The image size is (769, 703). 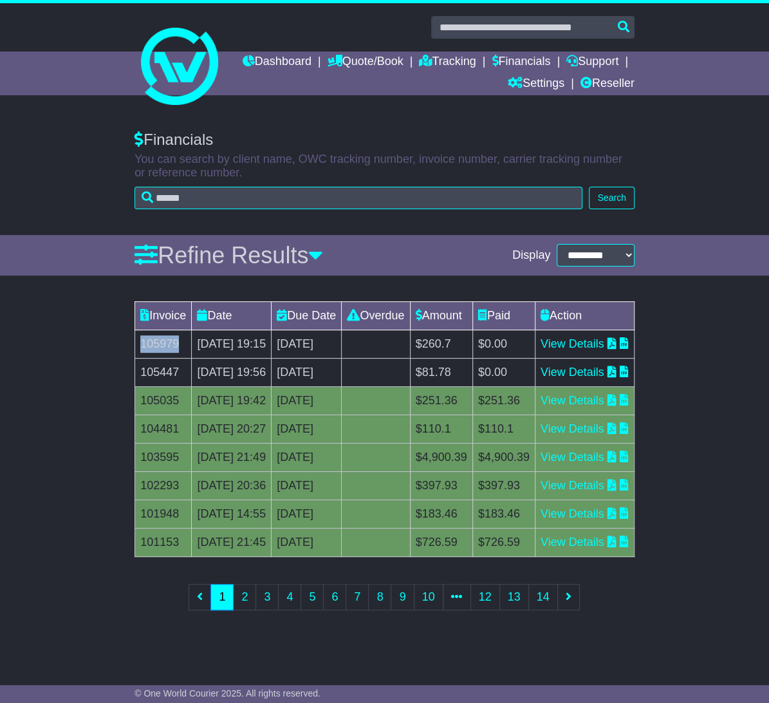 I want to click on a: Financials, so click(x=521, y=62).